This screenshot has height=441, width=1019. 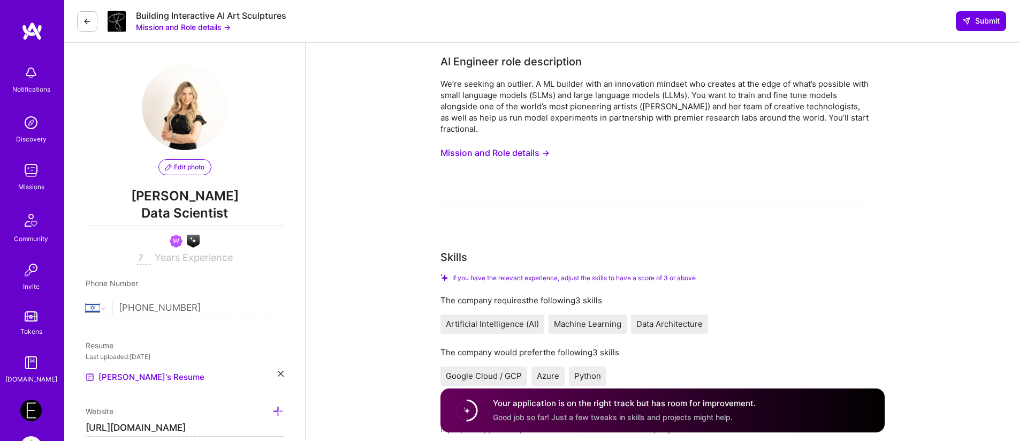 I want to click on img: tokens, so click(x=31, y=316).